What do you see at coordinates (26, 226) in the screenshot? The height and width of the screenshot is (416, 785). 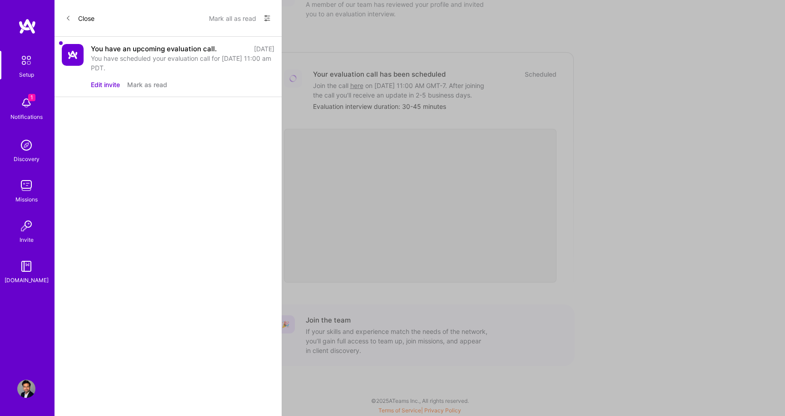 I see `img: Invite` at bounding box center [26, 226].